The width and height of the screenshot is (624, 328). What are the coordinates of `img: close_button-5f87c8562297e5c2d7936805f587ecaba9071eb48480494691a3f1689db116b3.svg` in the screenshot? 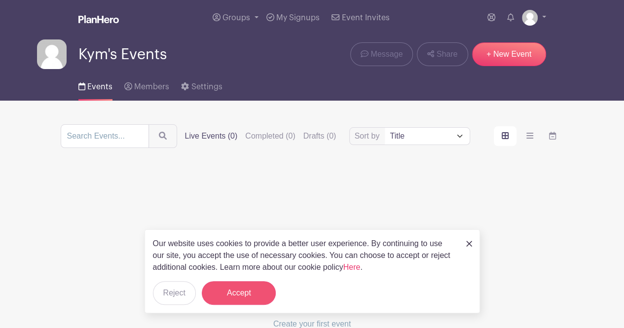 It's located at (469, 244).